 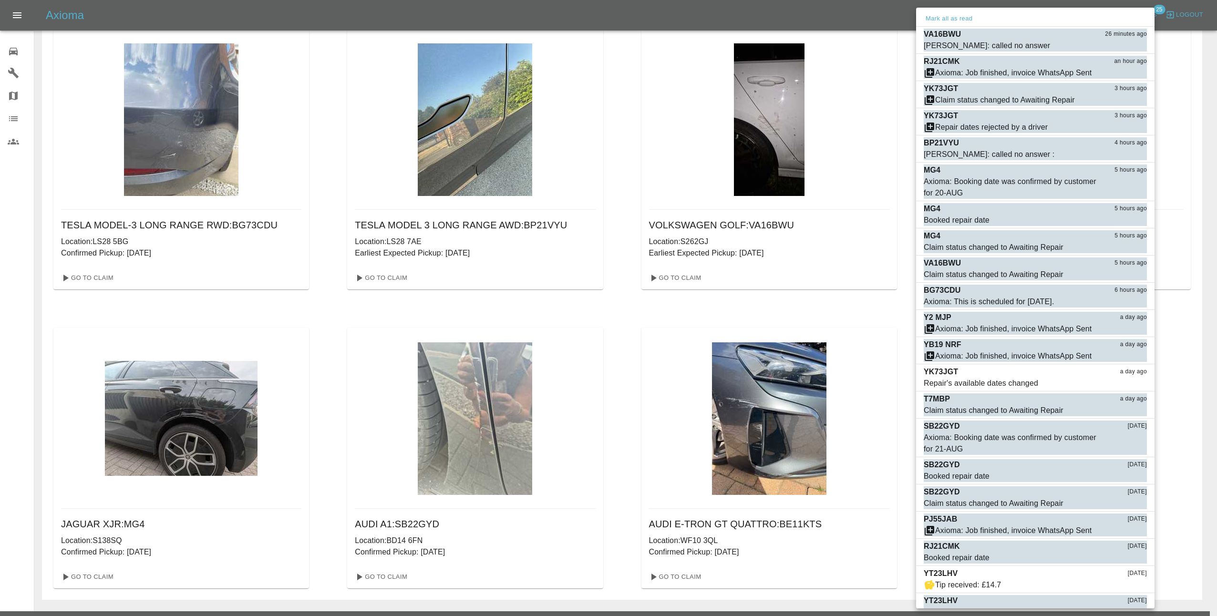 I want to click on p: Y2 MJP, so click(x=938, y=318).